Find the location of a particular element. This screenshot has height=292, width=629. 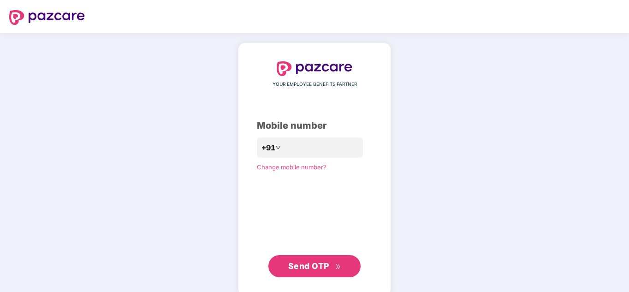

span: Send OTP is located at coordinates (309, 266).